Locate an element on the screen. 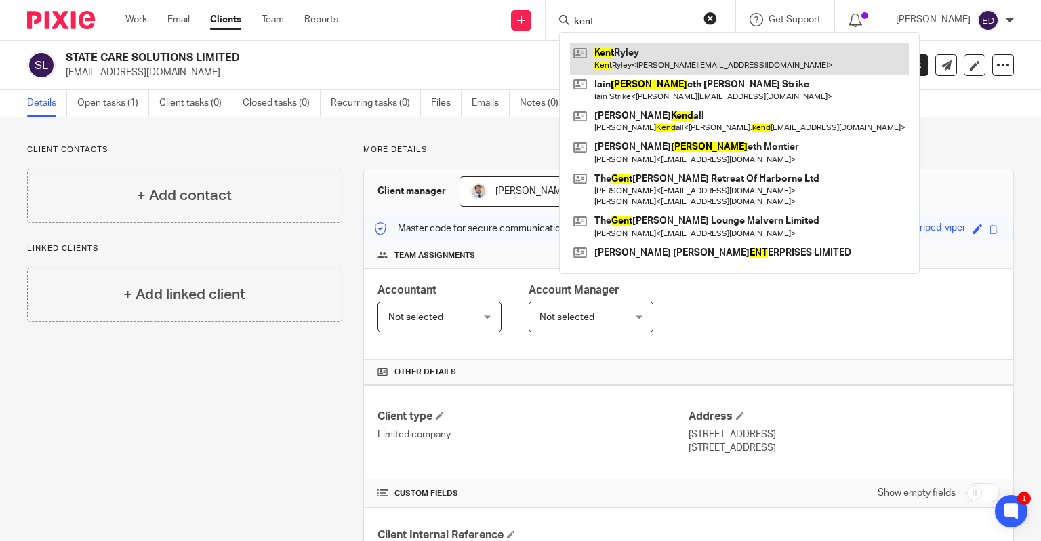 Image resolution: width=1041 pixels, height=541 pixels. h4: CUSTOM FIELDS is located at coordinates (533, 493).